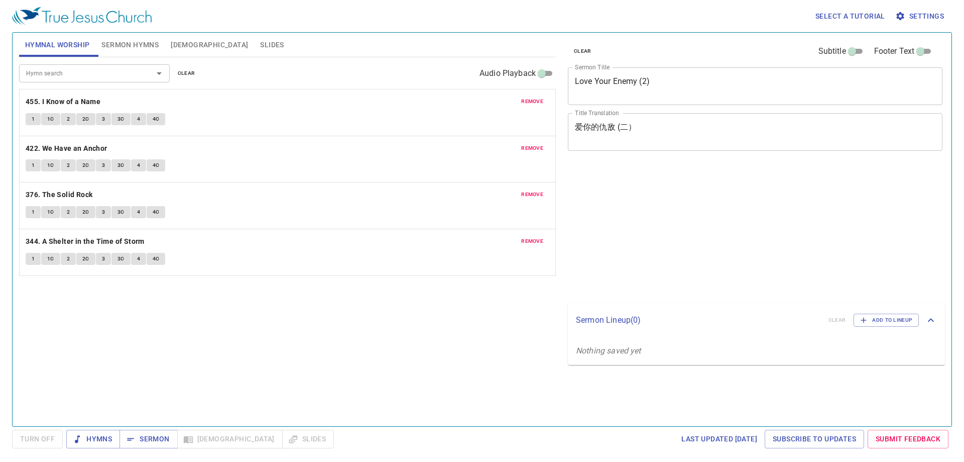 This screenshot has width=964, height=462. I want to click on button: 455. I Know of a Name, so click(64, 101).